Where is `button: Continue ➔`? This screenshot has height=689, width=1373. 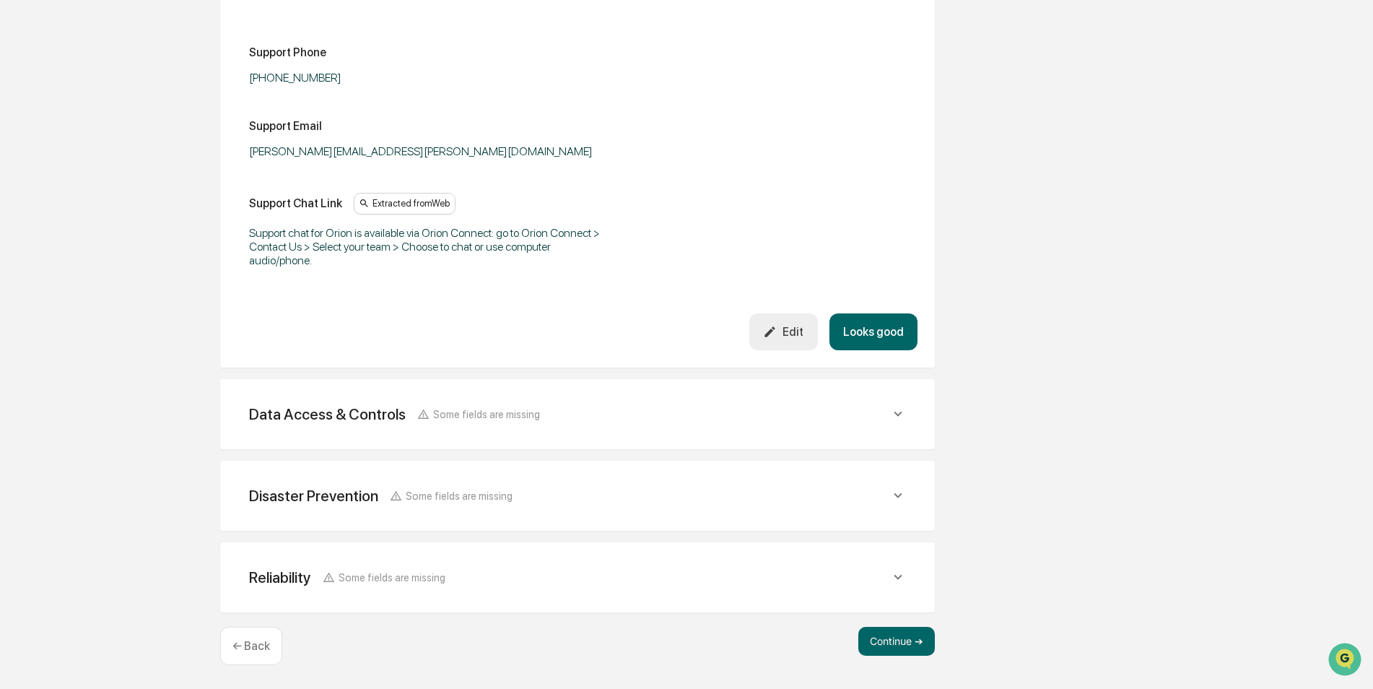 button: Continue ➔ is located at coordinates (897, 641).